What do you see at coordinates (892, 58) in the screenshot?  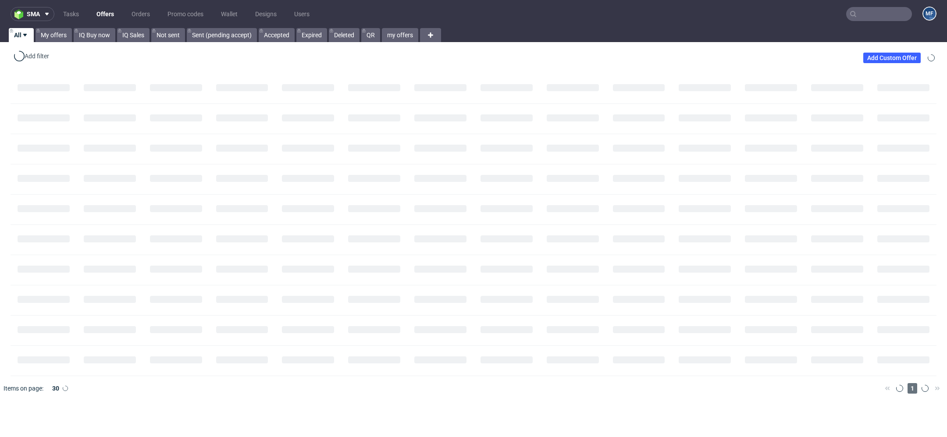 I see `a: Add Custom Offer` at bounding box center [892, 58].